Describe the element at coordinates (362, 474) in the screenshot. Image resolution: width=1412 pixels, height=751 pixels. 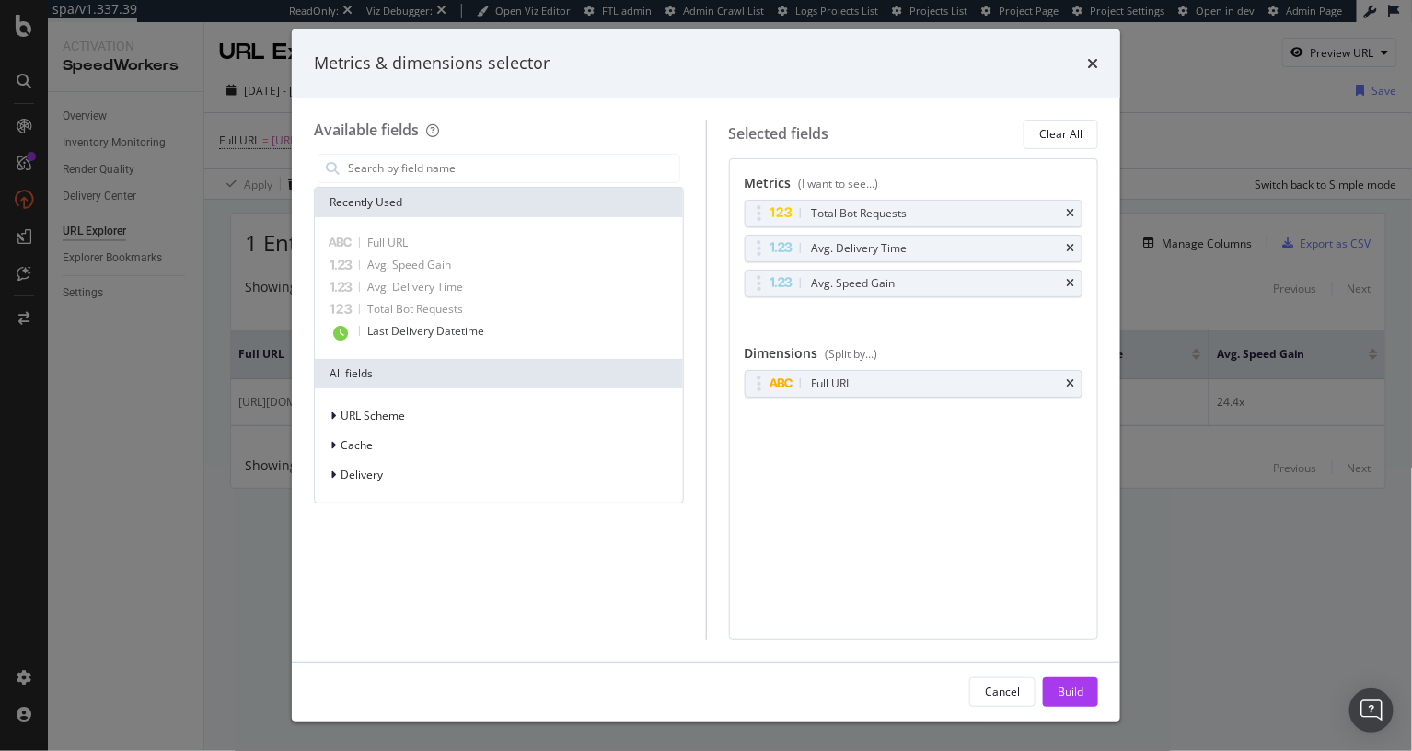
I see `span: Delivery` at that location.